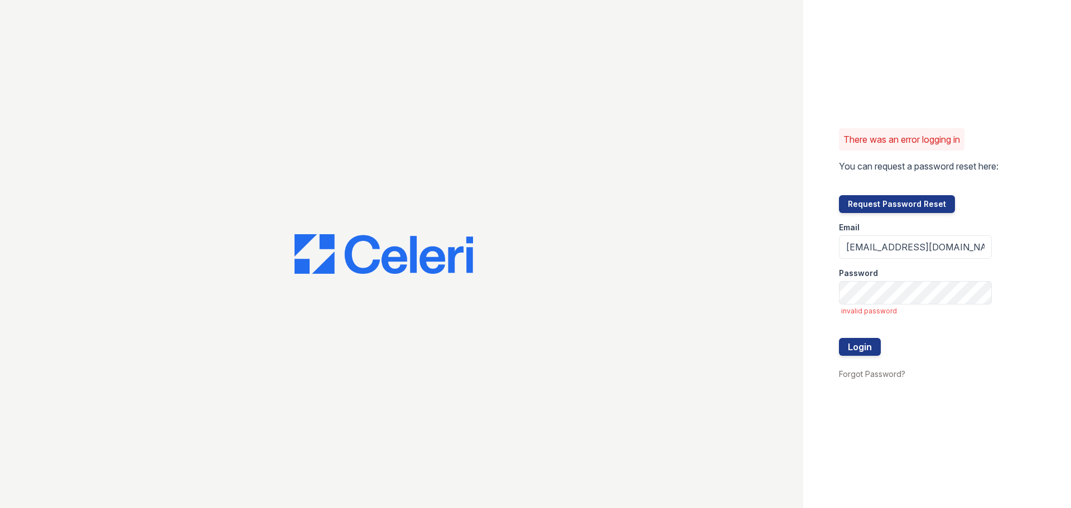  Describe the element at coordinates (919, 166) in the screenshot. I see `p: You can request a password reset here:` at that location.